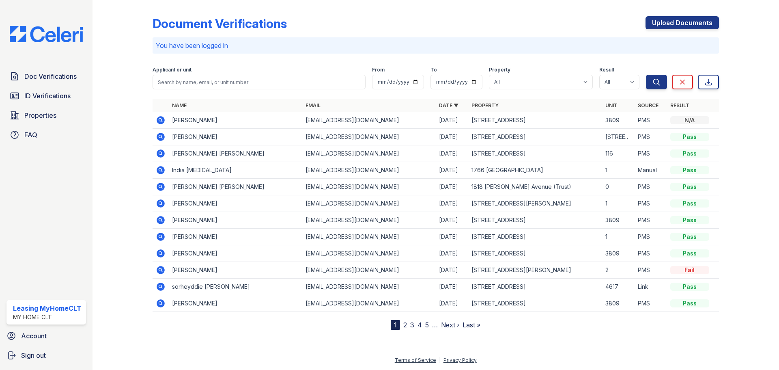 Image resolution: width=779 pixels, height=370 pixels. I want to click on button: Sign out, so click(46, 355).